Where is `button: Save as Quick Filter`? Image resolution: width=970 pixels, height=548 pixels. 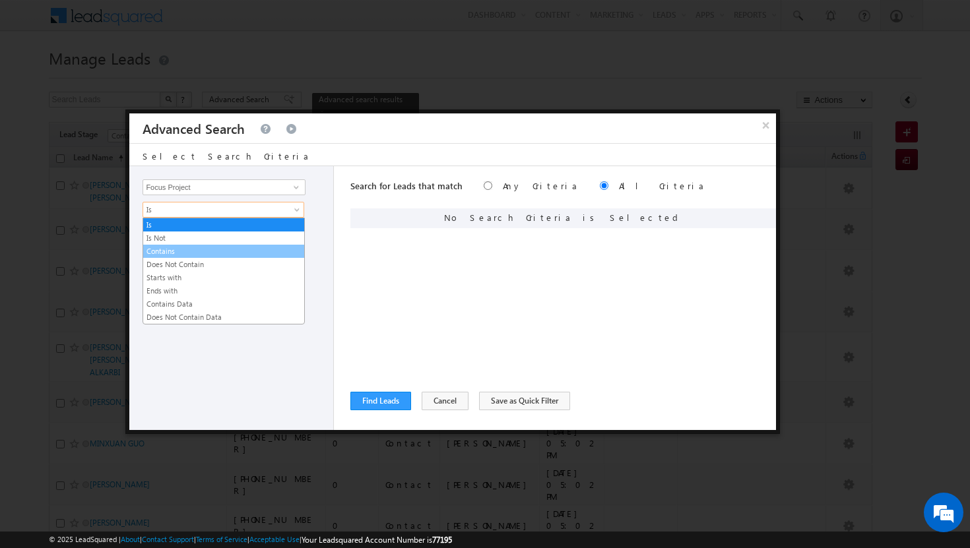 button: Save as Quick Filter is located at coordinates (525, 401).